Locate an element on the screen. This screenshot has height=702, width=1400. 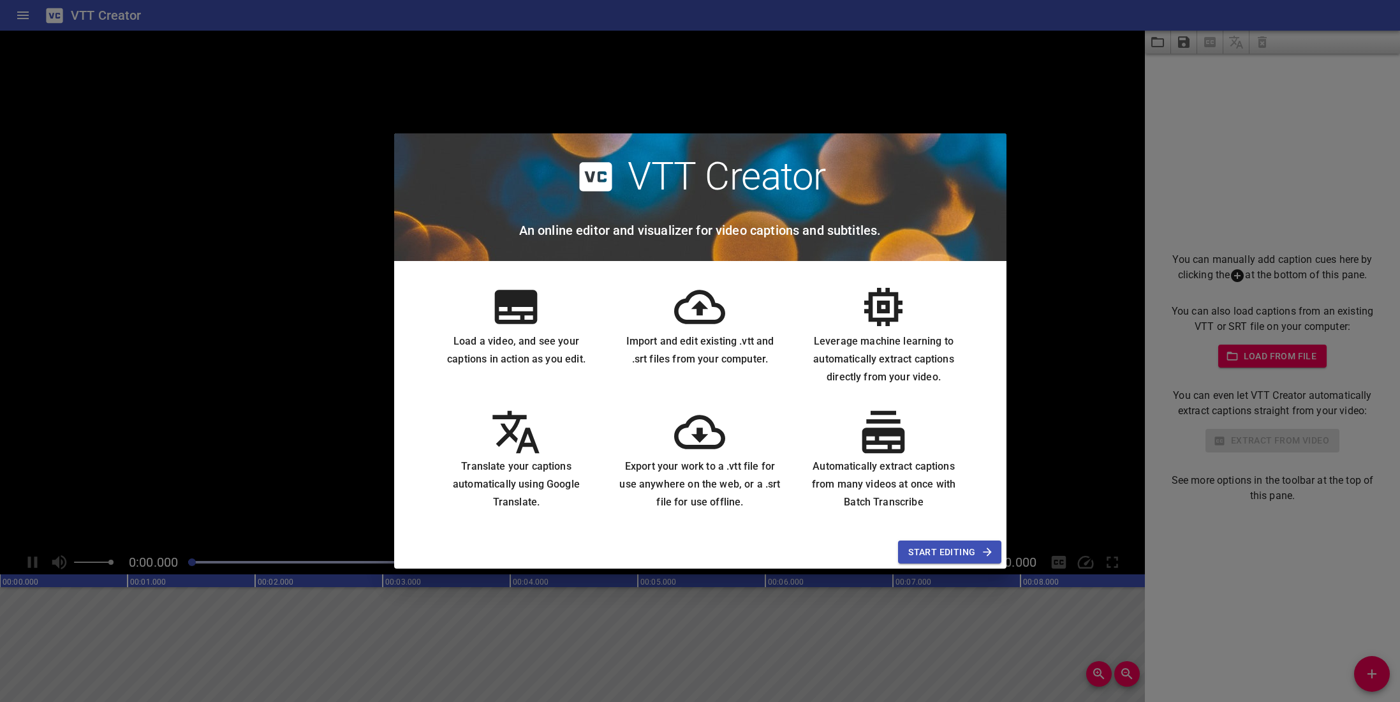
h6: Automatically extract captions from many videos at once with Batch Transcribe is located at coordinates (884, 484).